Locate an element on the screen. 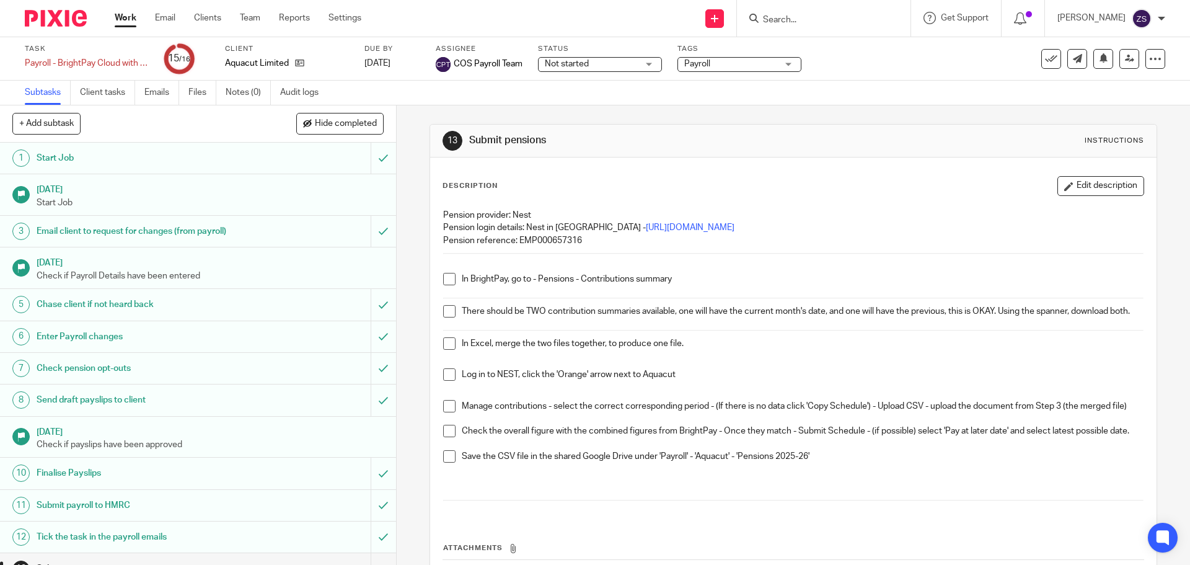 The height and width of the screenshot is (565, 1190). p: Check the overall figure with the combined figures from BrightPay - Once they match - Submit Sche... is located at coordinates (802, 431).